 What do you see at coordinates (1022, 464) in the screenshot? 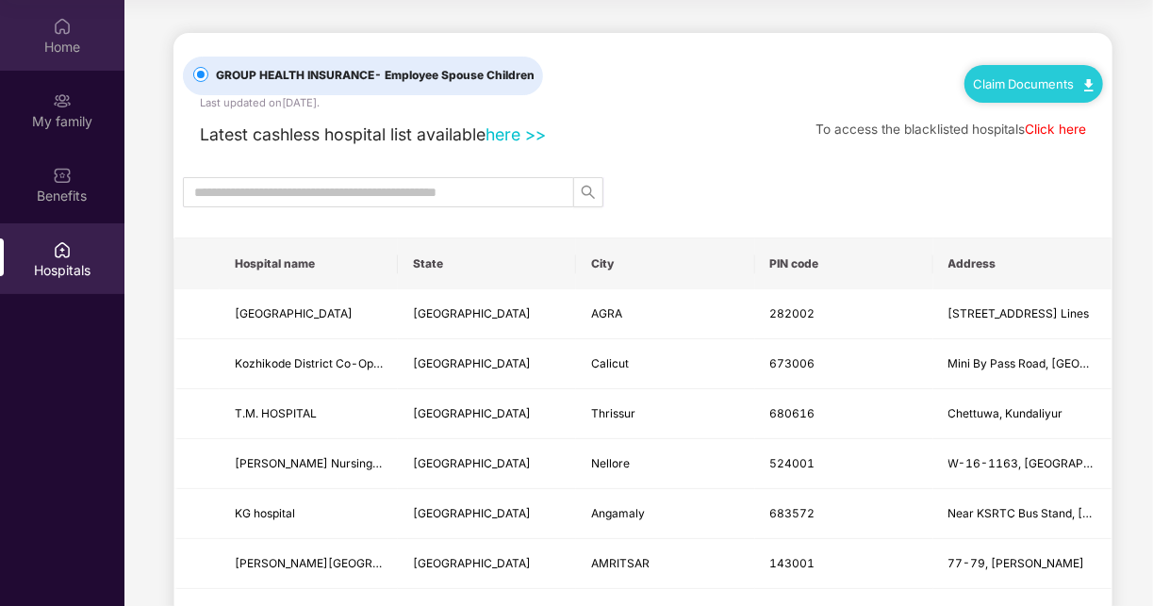
I see `td: W-16-1163, Gandhi Nagar, Pogathota, Near ACN Building` at bounding box center [1022, 464].